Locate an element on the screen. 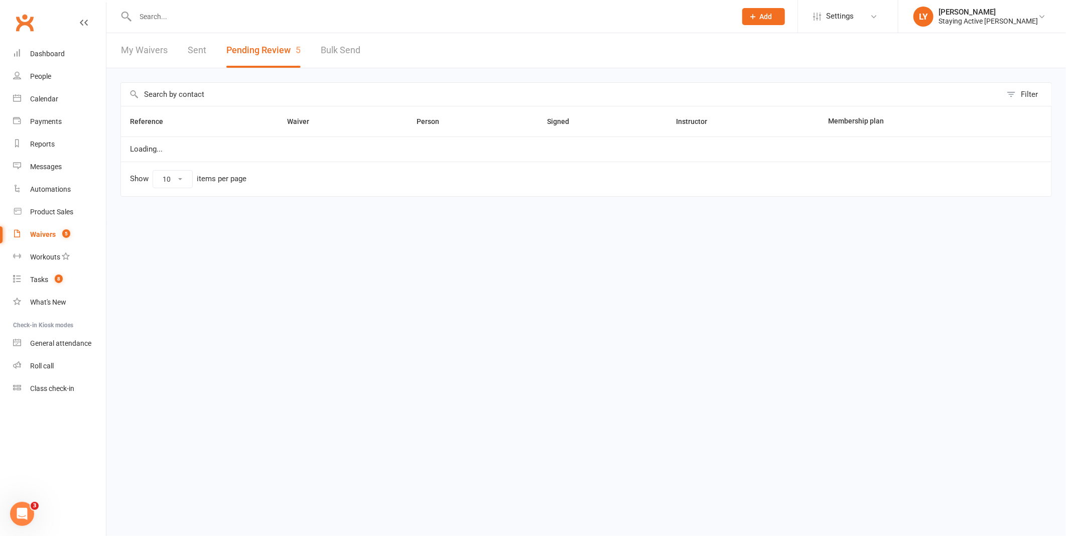 The image size is (1066, 536). td: Loading... is located at coordinates (586, 149).